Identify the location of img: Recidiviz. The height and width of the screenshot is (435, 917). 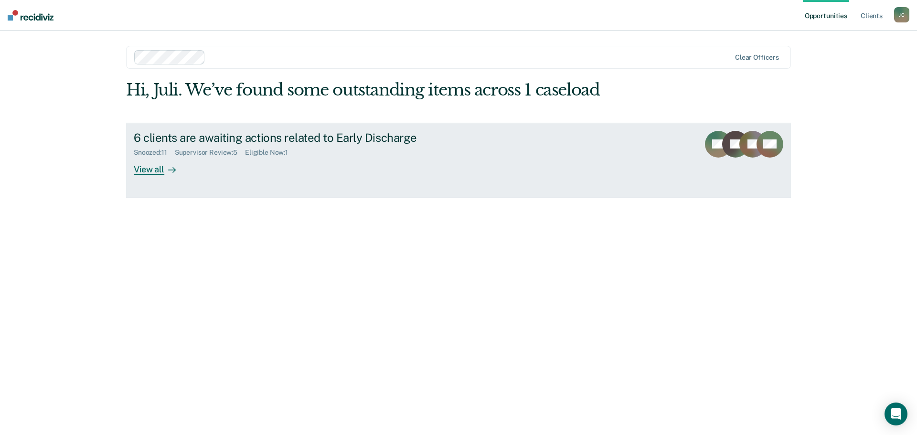
(31, 15).